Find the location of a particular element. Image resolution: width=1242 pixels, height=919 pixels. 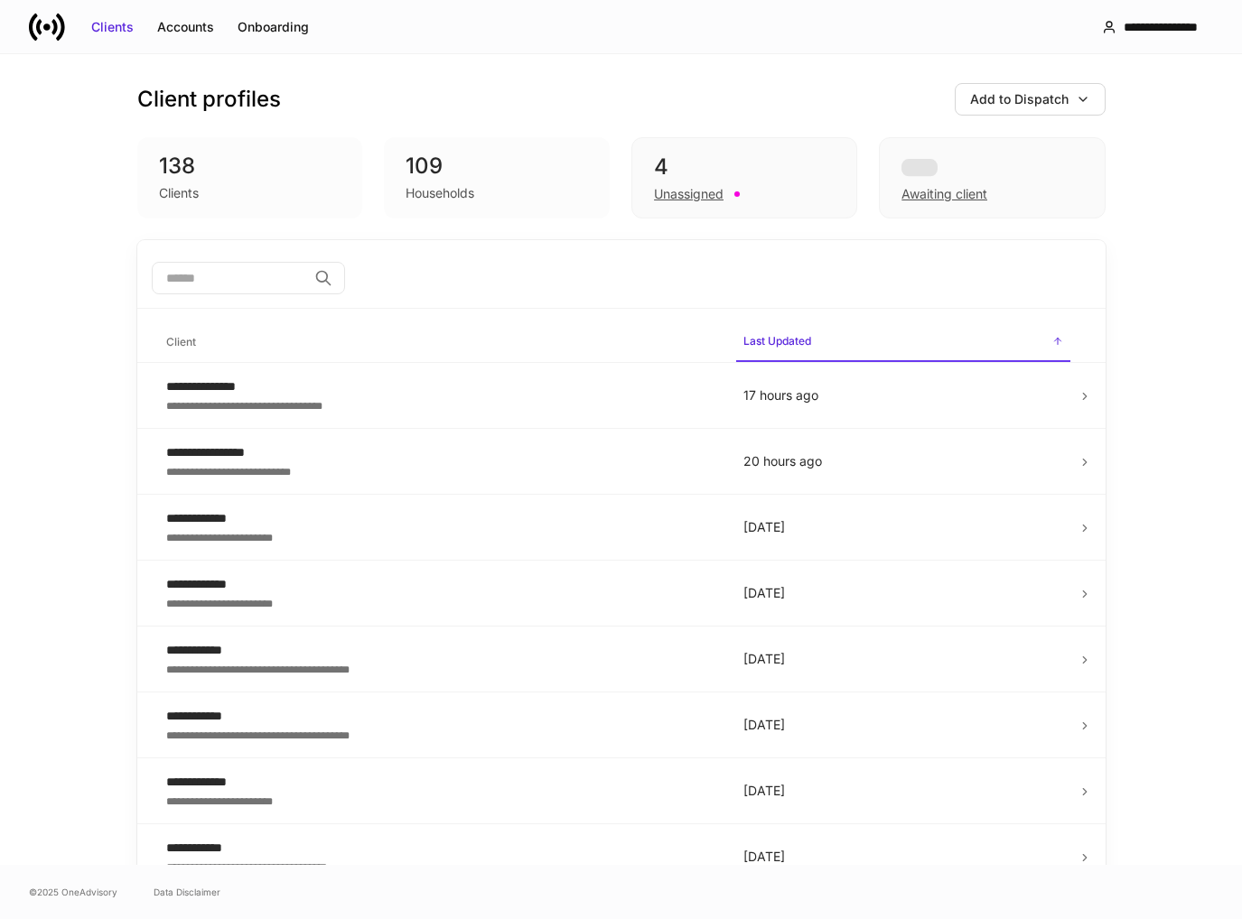

div: Accounts is located at coordinates (185, 27).